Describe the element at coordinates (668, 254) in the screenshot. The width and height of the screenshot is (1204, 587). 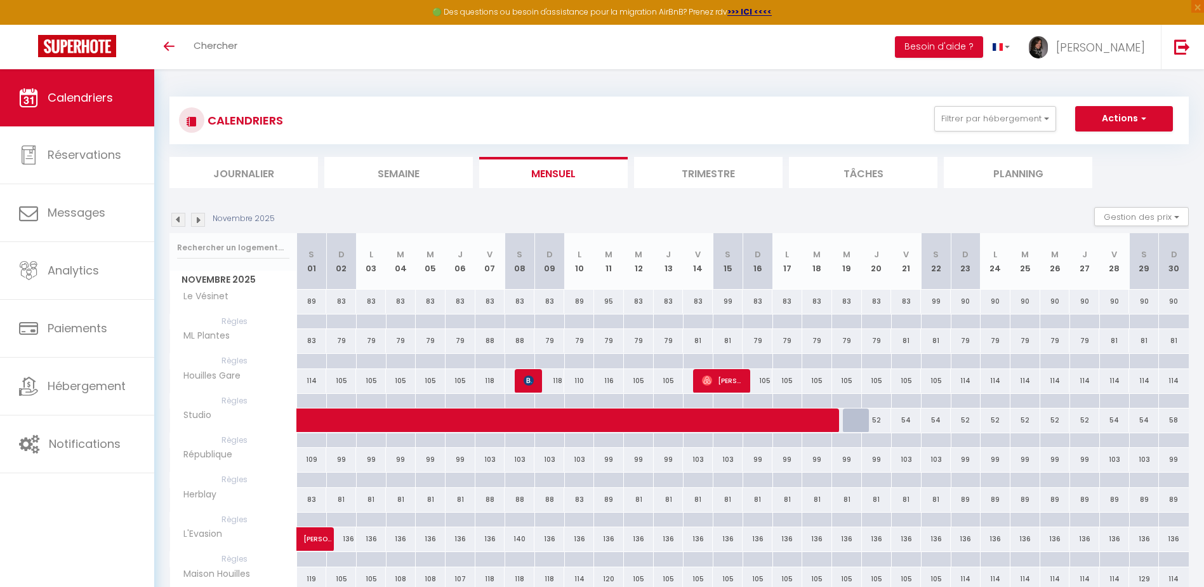
I see `abbr: J` at that location.